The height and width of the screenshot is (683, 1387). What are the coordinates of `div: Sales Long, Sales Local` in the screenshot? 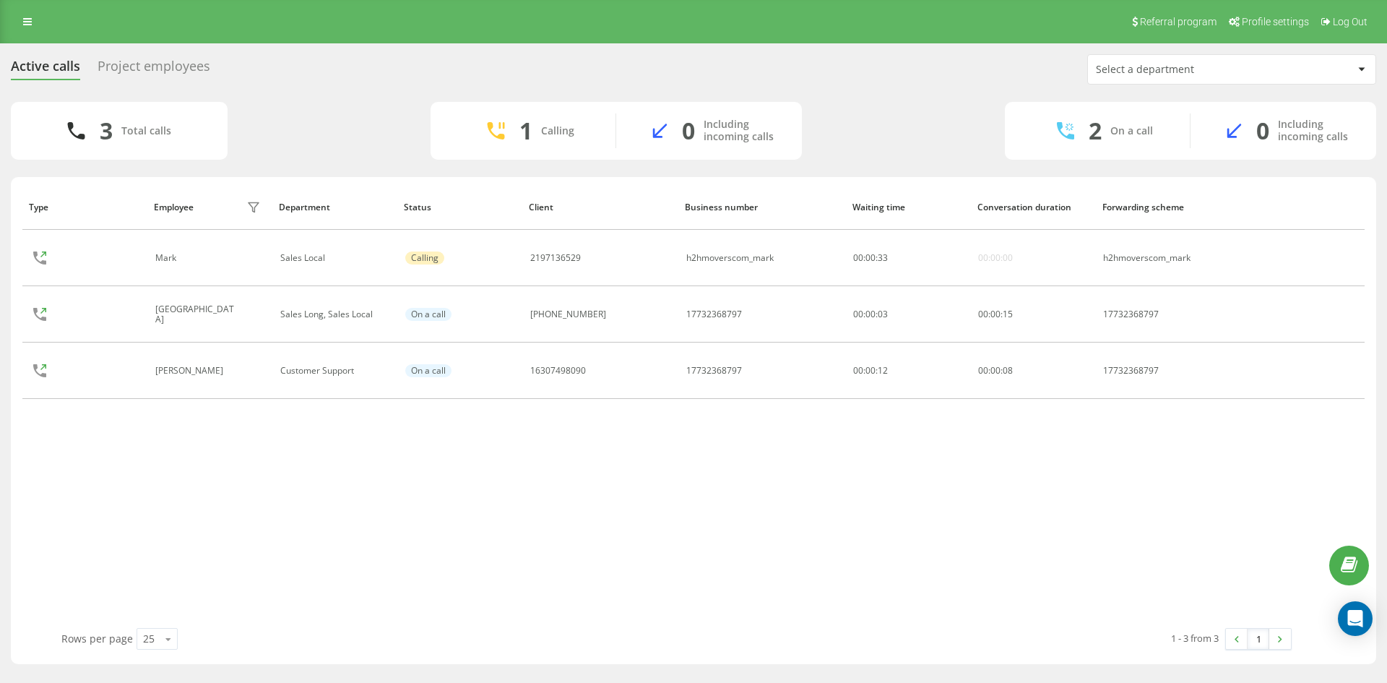 It's located at (335, 314).